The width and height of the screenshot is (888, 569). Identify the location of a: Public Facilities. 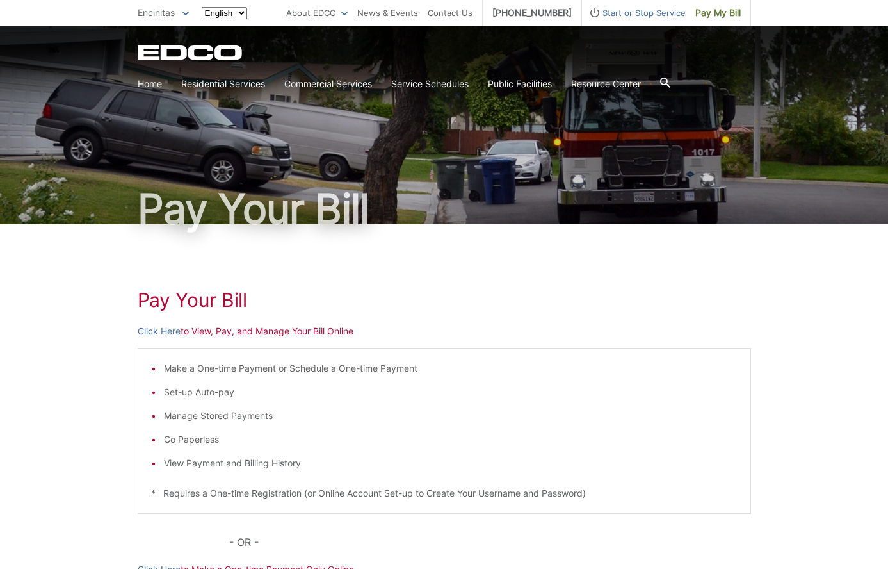
(520, 84).